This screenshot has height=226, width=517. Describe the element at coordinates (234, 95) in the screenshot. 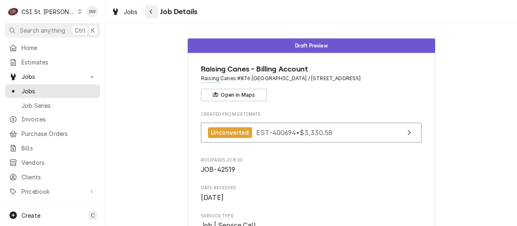

I see `button: Open in Maps` at that location.